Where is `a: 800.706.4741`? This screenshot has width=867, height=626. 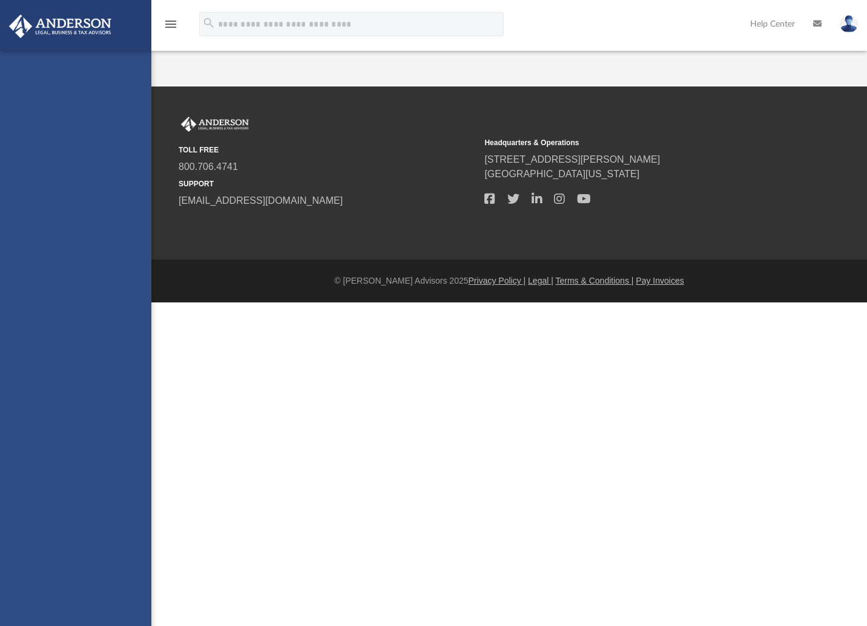
a: 800.706.4741 is located at coordinates (208, 166).